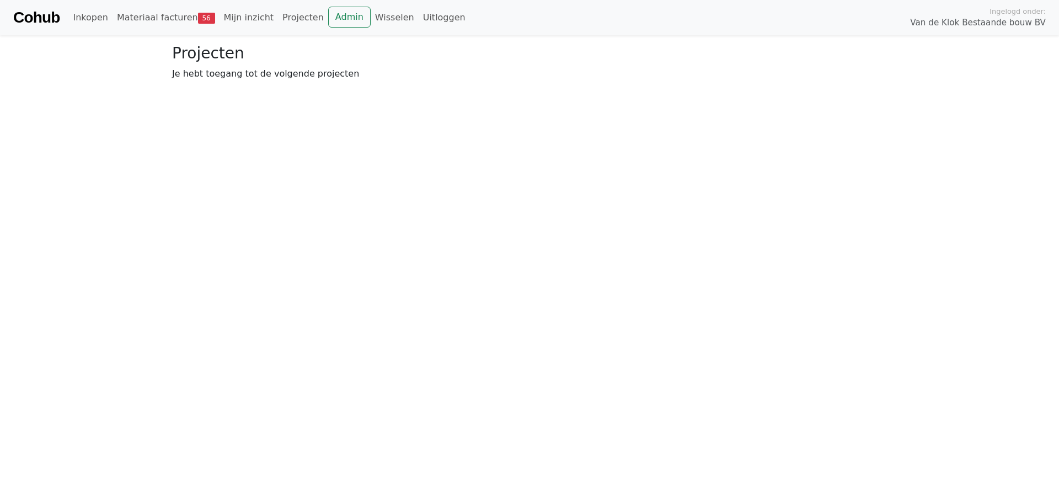  I want to click on span: Van de Klok Bestaande bouw BV, so click(978, 23).